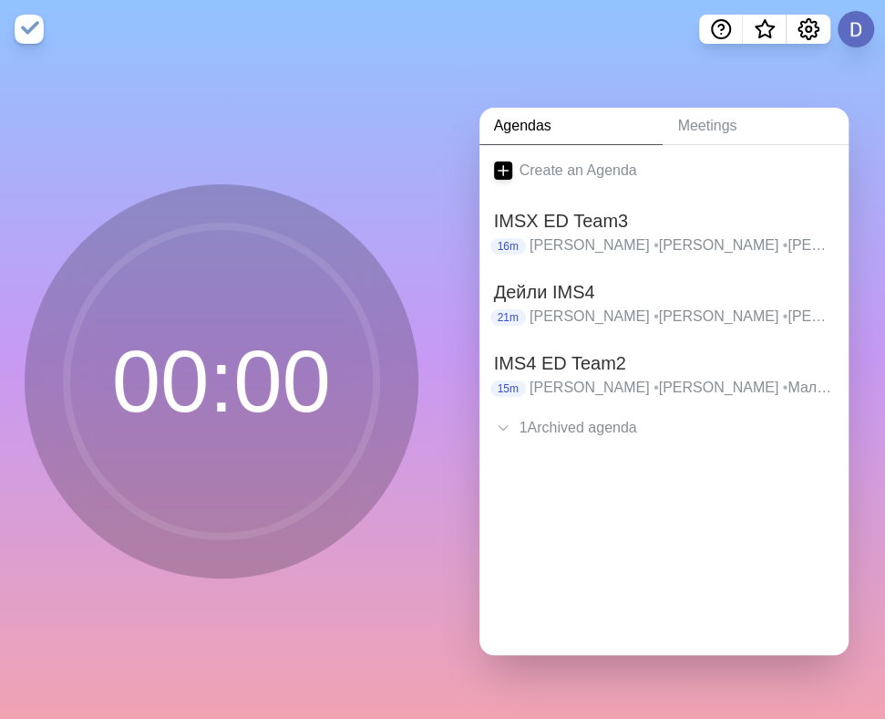 The image size is (885, 719). I want to click on img: timeblocks logo, so click(29, 29).